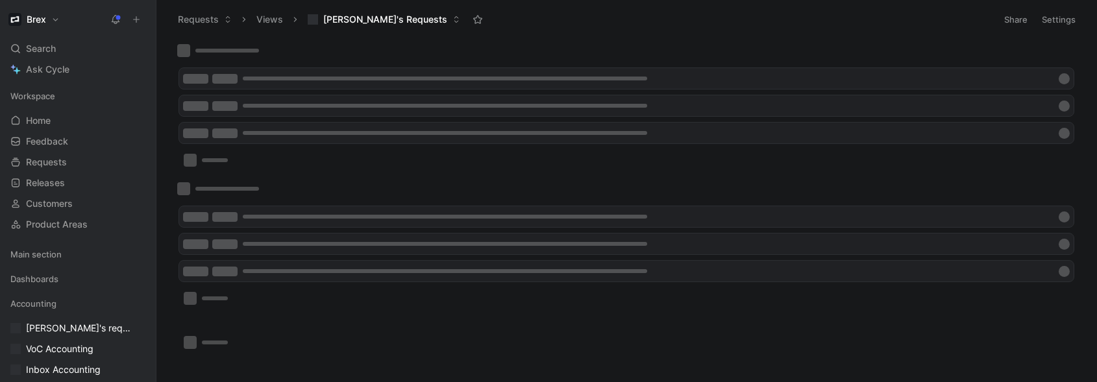  What do you see at coordinates (78, 304) in the screenshot?
I see `div: Accounting` at bounding box center [78, 304].